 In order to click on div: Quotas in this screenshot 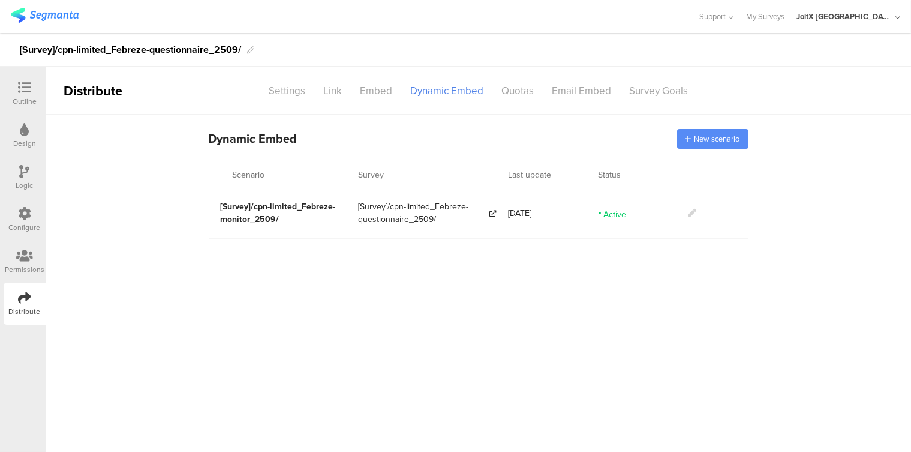, I will do `click(517, 91)`.